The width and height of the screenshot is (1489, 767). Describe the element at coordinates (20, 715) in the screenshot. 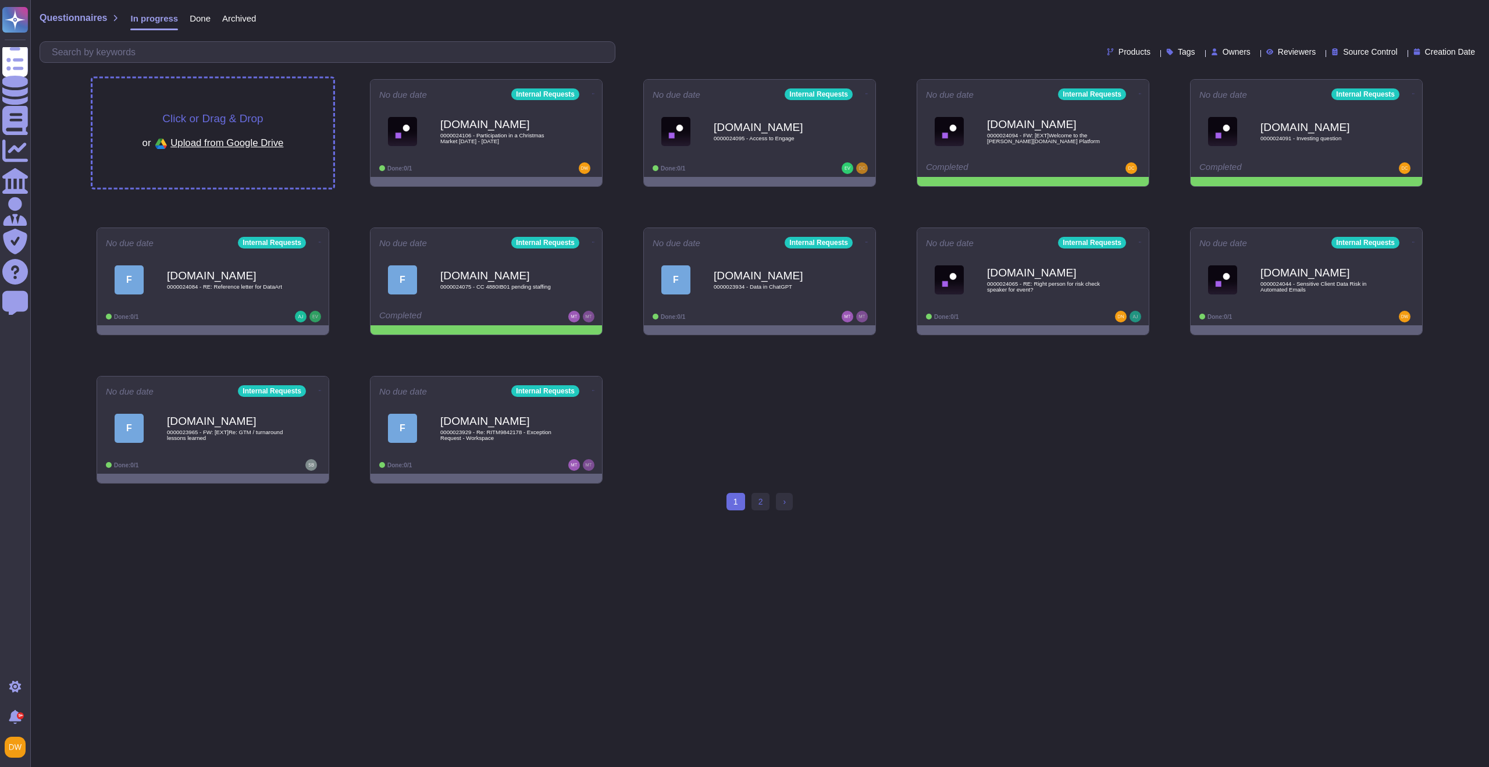

I see `div: 9+` at that location.